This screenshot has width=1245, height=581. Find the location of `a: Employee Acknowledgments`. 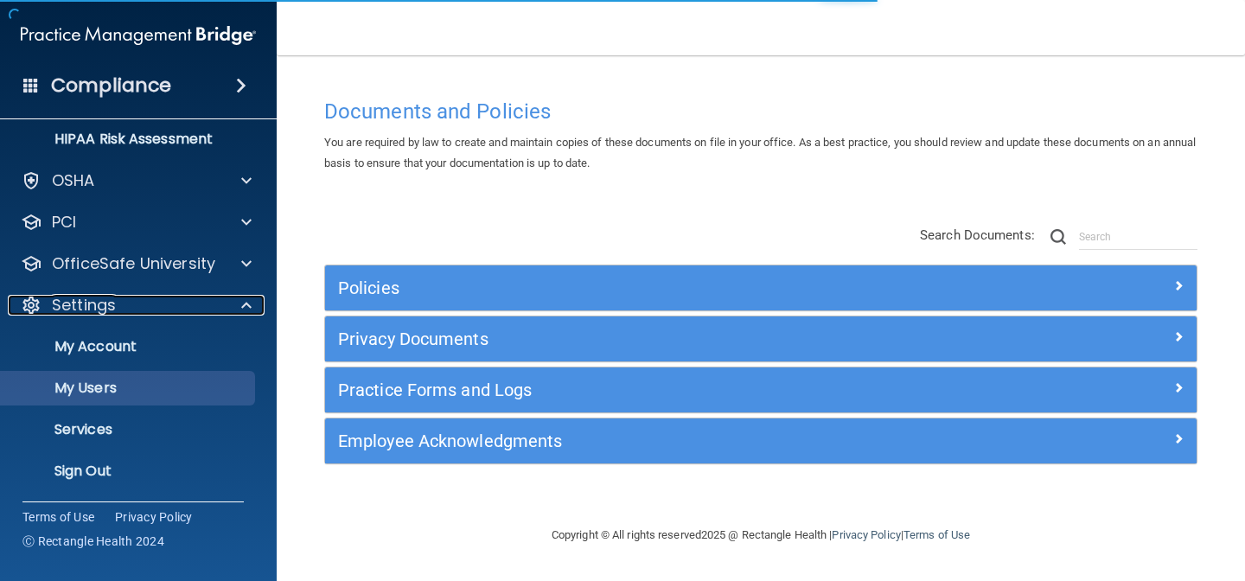

a: Employee Acknowledgments is located at coordinates (761, 441).